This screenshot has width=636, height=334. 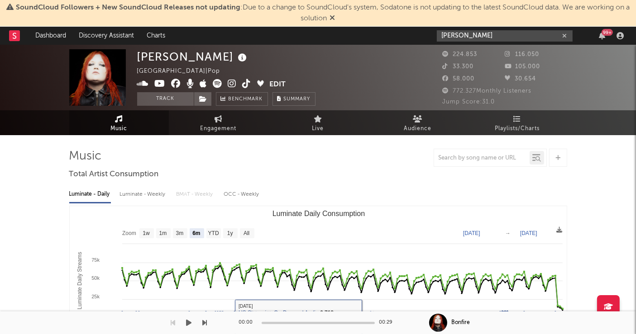 I want to click on button: Edit, so click(x=278, y=85).